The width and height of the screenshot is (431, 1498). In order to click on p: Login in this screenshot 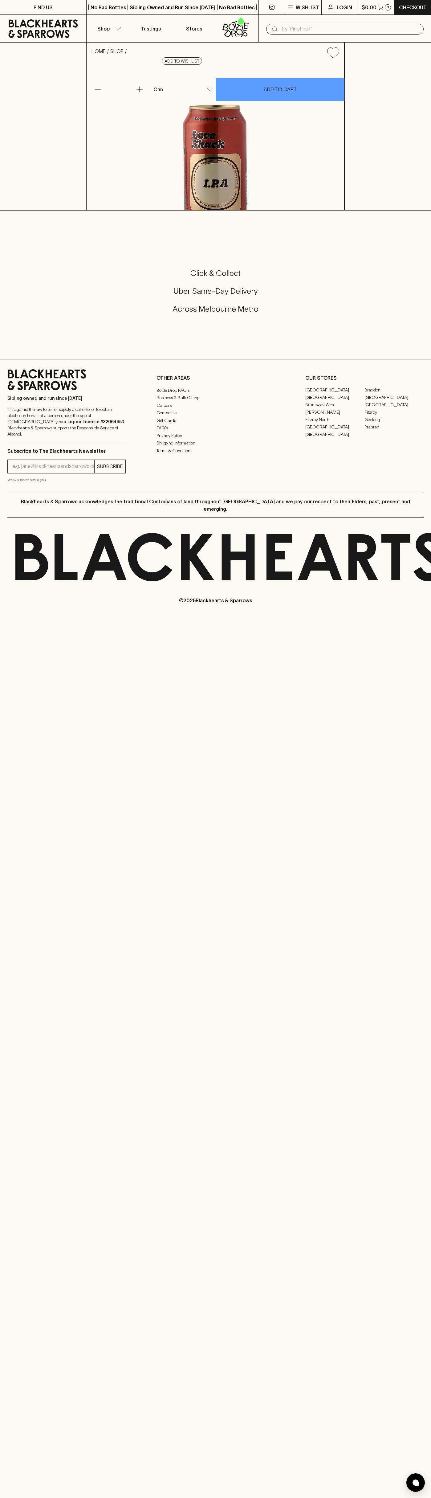, I will do `click(345, 7)`.